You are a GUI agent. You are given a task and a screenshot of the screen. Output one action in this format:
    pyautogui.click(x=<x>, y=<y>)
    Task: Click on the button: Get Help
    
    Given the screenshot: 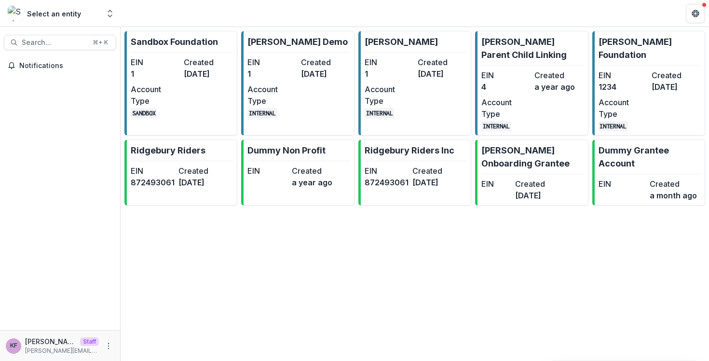 What is the action you would take?
    pyautogui.click(x=696, y=14)
    